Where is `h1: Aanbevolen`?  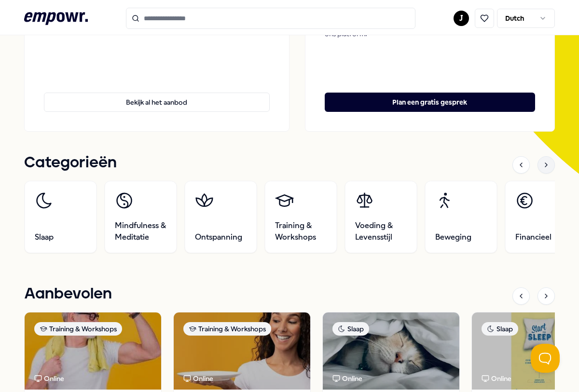 h1: Aanbevolen is located at coordinates (68, 294).